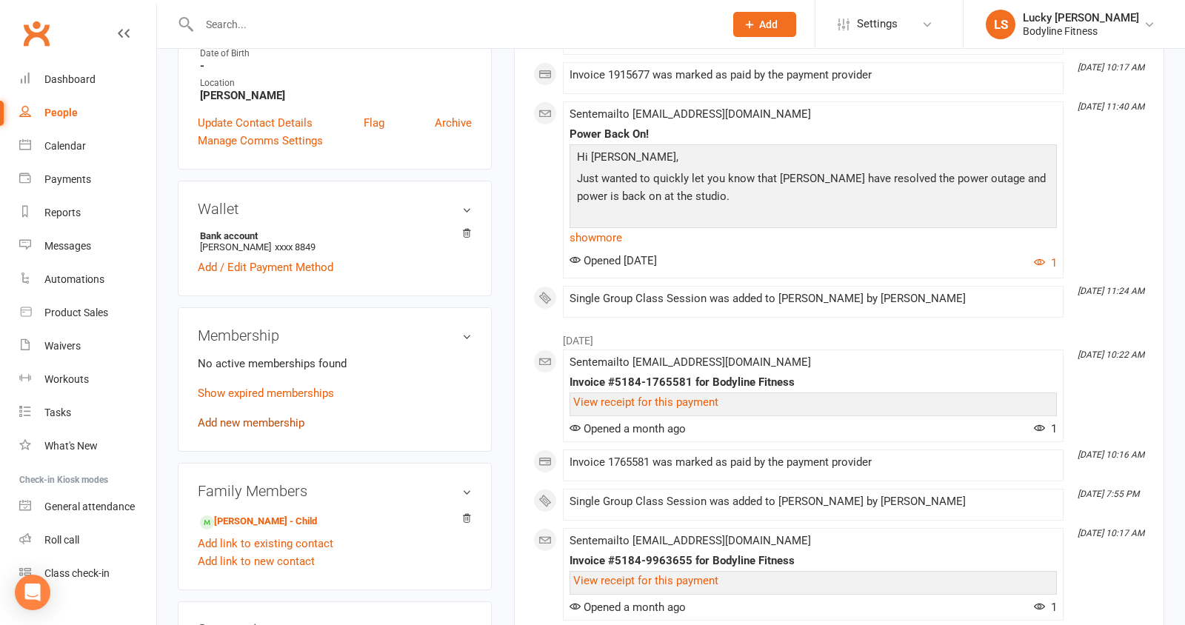  I want to click on div: Product Sales, so click(76, 313).